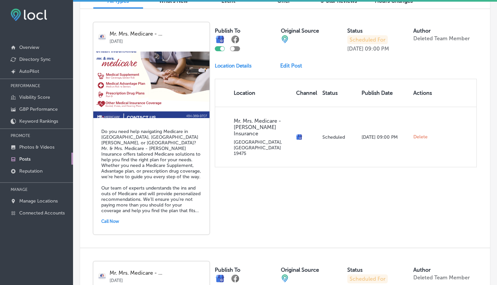 This screenshot has width=497, height=285. I want to click on p: Scheduled, so click(339, 137).